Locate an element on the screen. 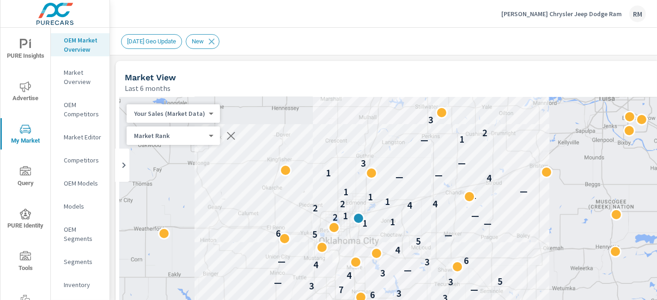 Image resolution: width=657 pixels, height=300 pixels. span: PURE Insights is located at coordinates (25, 50).